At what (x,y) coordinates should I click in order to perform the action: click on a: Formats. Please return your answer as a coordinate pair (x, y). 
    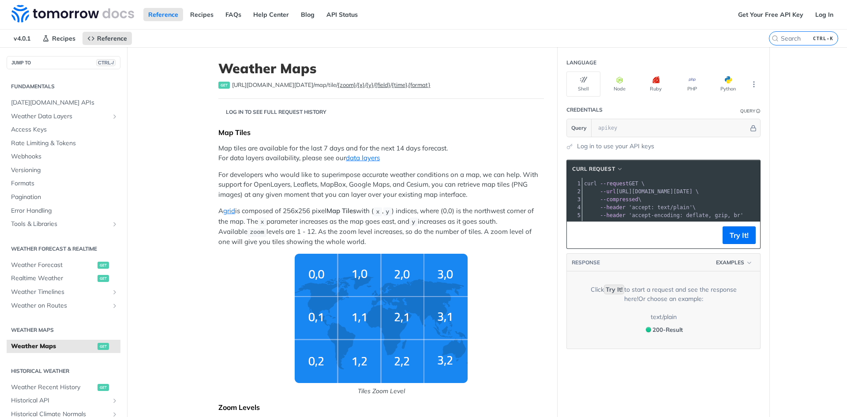
    Looking at the image, I should click on (64, 184).